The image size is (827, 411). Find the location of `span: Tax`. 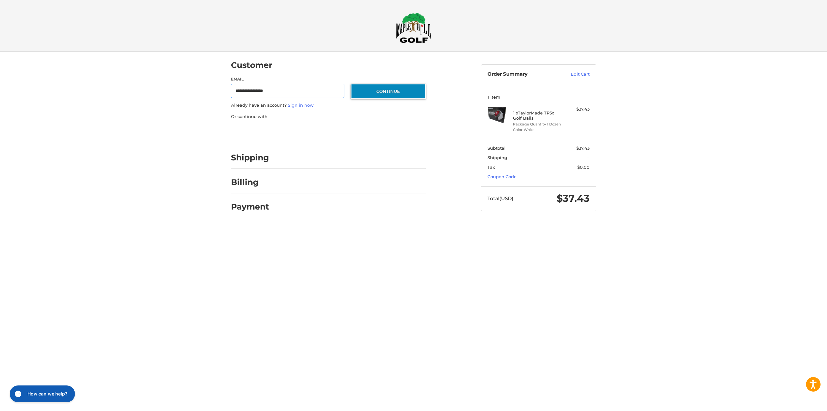

span: Tax is located at coordinates (491, 167).